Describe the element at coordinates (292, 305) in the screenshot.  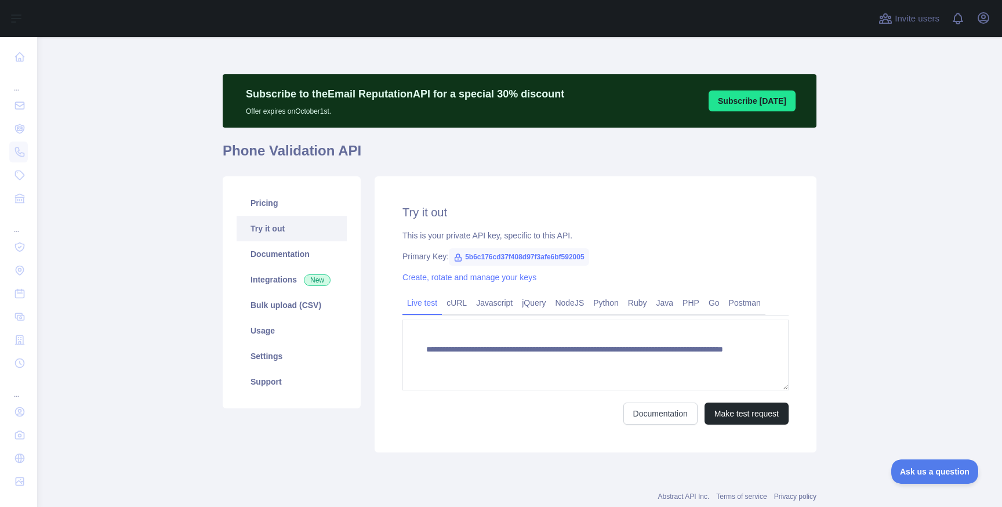
I see `a: Bulk upload (CSV)` at that location.